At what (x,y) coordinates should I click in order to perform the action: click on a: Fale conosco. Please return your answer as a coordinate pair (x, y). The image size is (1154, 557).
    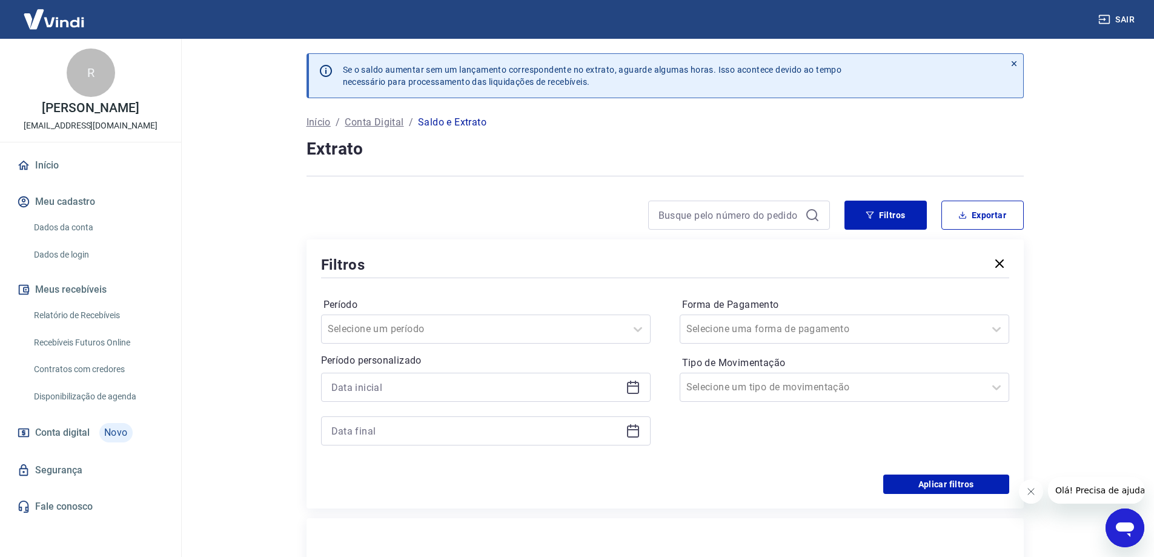
    Looking at the image, I should click on (90, 506).